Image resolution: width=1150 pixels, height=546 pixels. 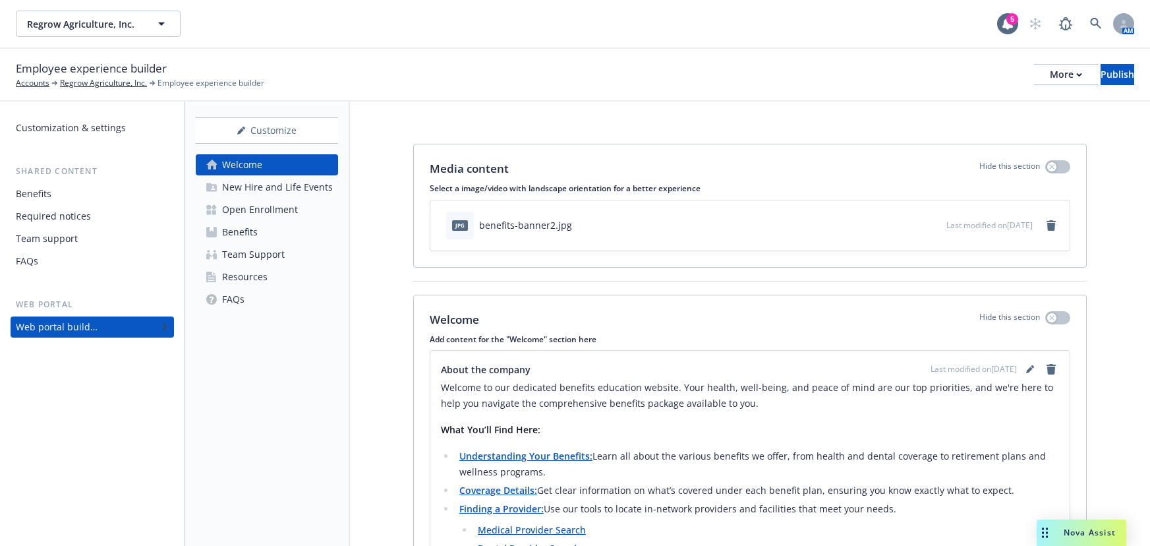 What do you see at coordinates (1066, 75) in the screenshot?
I see `div: More` at bounding box center [1066, 75].